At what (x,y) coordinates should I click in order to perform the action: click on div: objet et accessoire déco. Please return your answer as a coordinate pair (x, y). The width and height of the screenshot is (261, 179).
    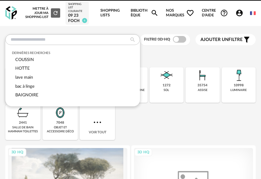
    Looking at the image, I should click on (60, 129).